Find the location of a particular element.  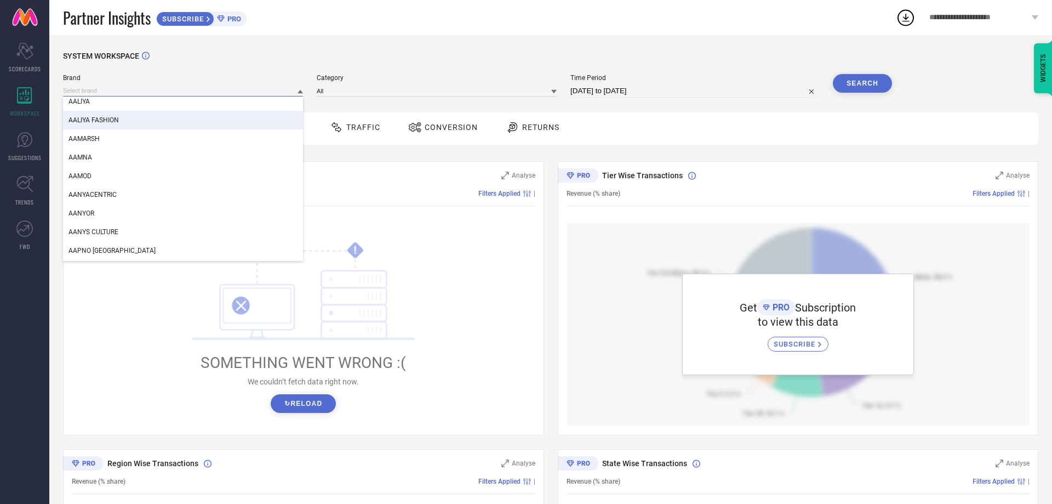

a: SUBSCRIBE is located at coordinates (798, 340).